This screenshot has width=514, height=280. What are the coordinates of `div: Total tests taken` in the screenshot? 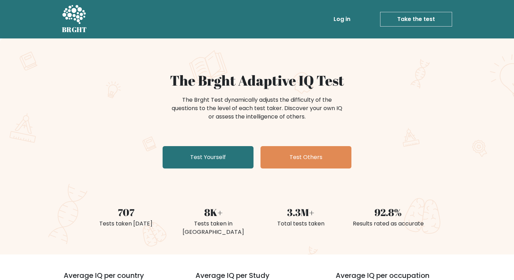 It's located at (301, 224).